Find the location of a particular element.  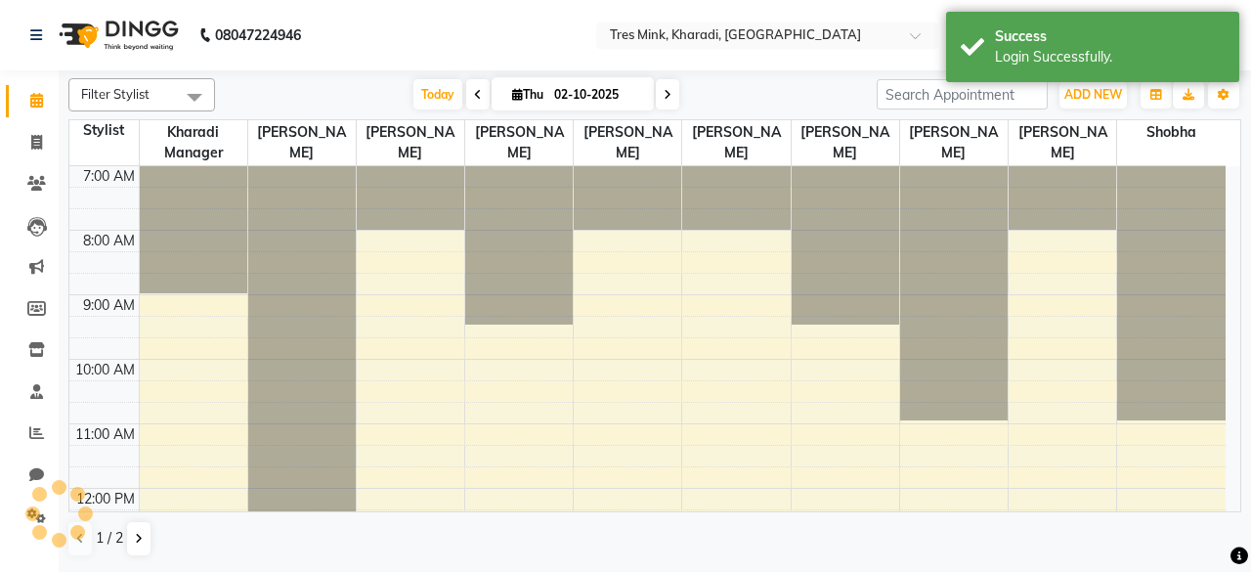

div: Success is located at coordinates (1109, 36).